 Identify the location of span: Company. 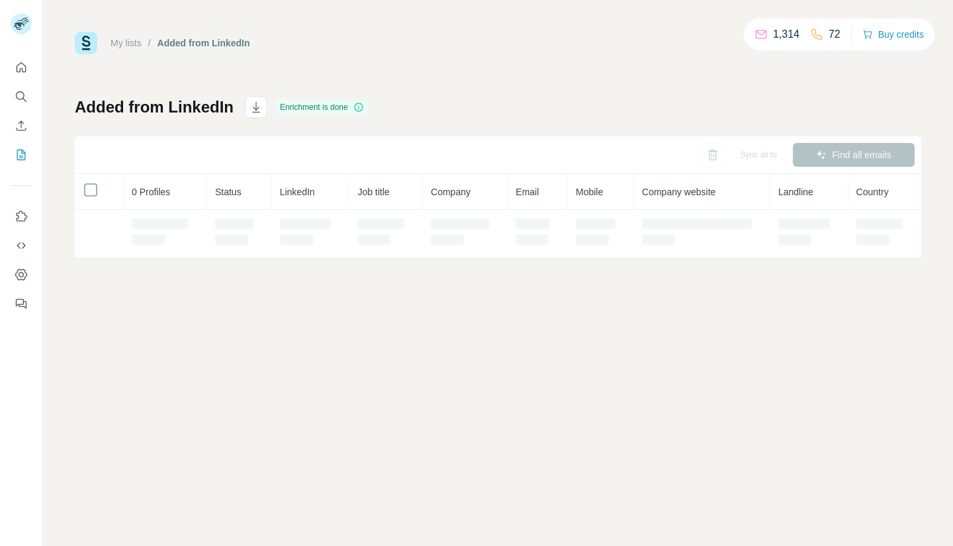
(451, 192).